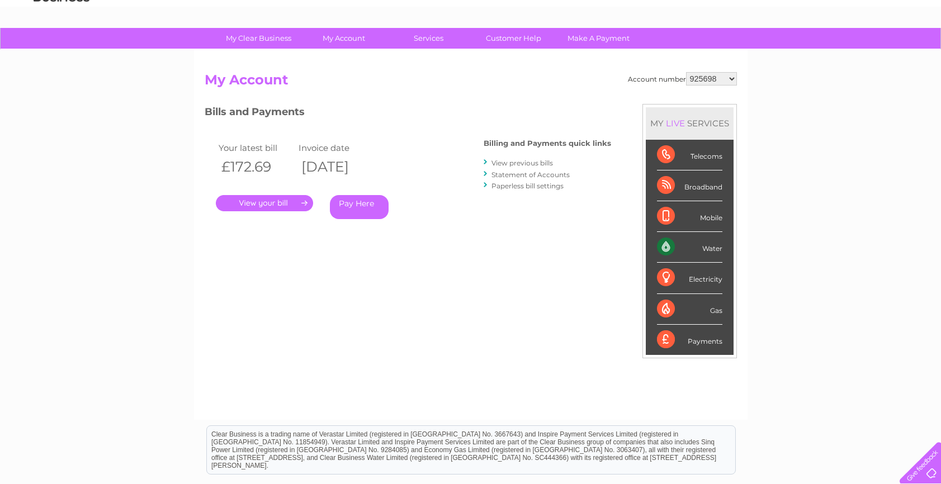 The image size is (941, 484). What do you see at coordinates (851, 51) in the screenshot?
I see `a: Blog` at bounding box center [851, 51].